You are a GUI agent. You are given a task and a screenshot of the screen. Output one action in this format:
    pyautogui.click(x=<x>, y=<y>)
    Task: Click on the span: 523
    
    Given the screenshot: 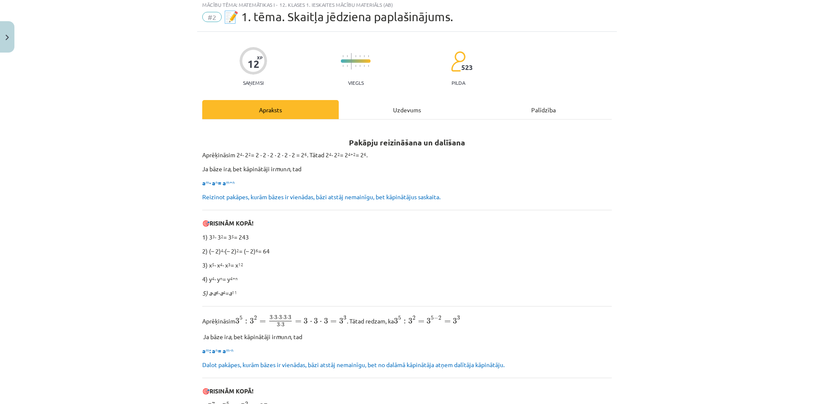 What is the action you would take?
    pyautogui.click(x=467, y=67)
    